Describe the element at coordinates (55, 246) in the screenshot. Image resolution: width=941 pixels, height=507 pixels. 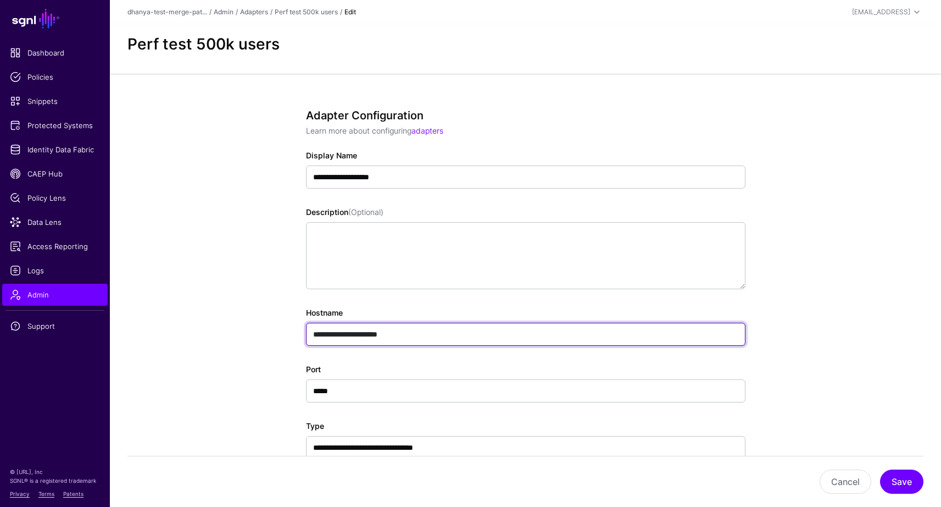
I see `span: Access Reporting` at that location.